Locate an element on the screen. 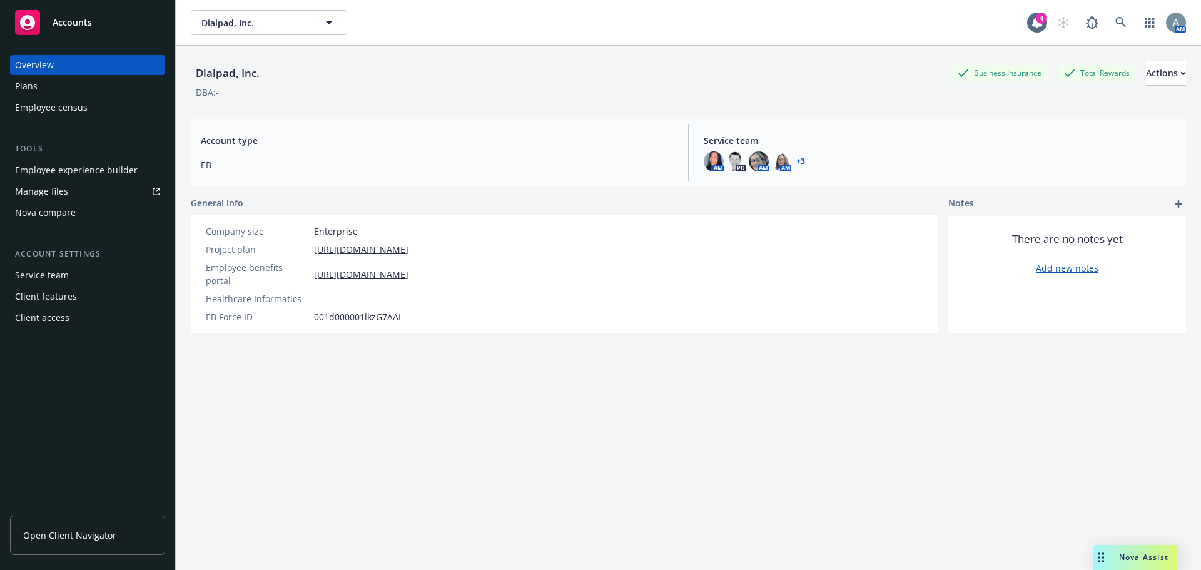 This screenshot has height=570, width=1201. div: Manage files is located at coordinates (41, 191).